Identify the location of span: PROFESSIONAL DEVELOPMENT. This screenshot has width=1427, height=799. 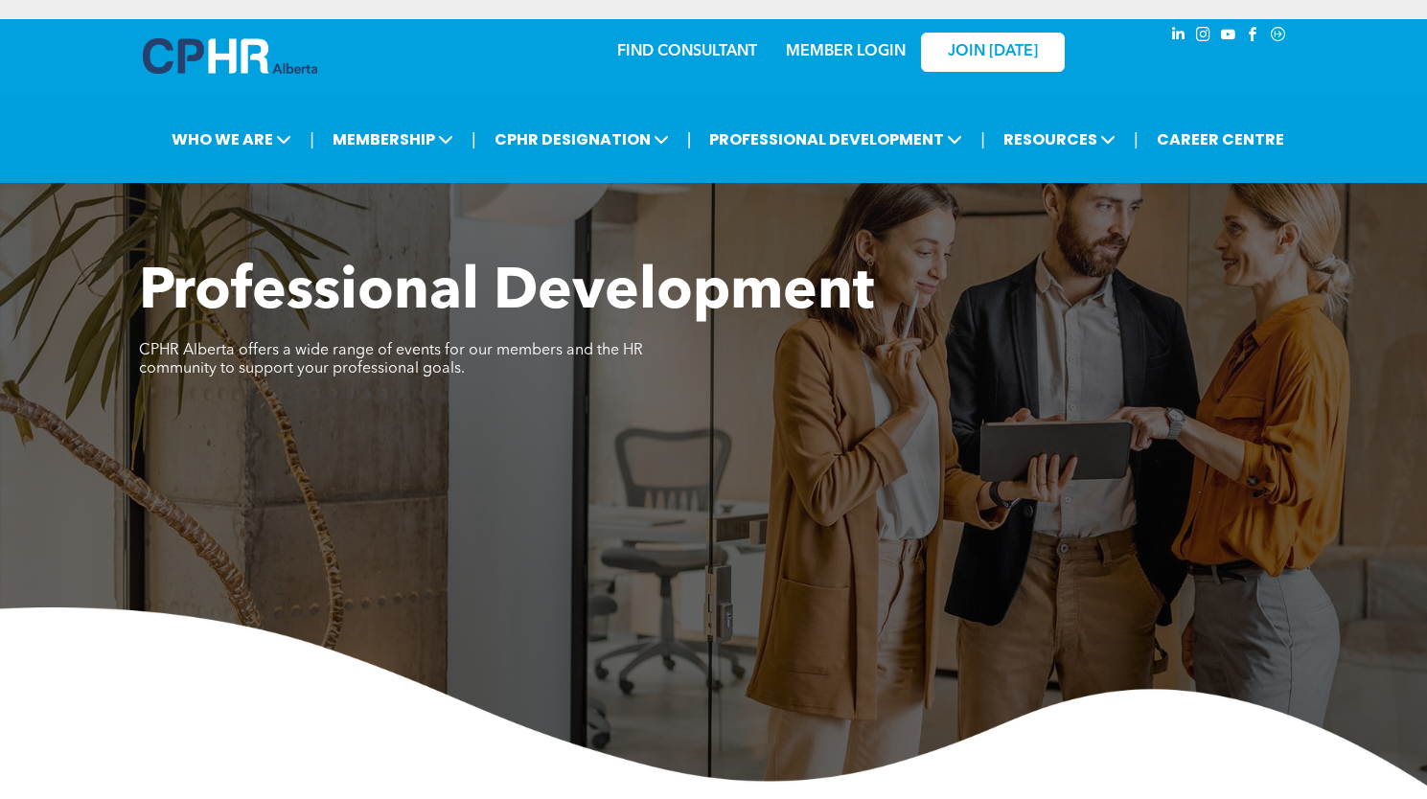
(836, 139).